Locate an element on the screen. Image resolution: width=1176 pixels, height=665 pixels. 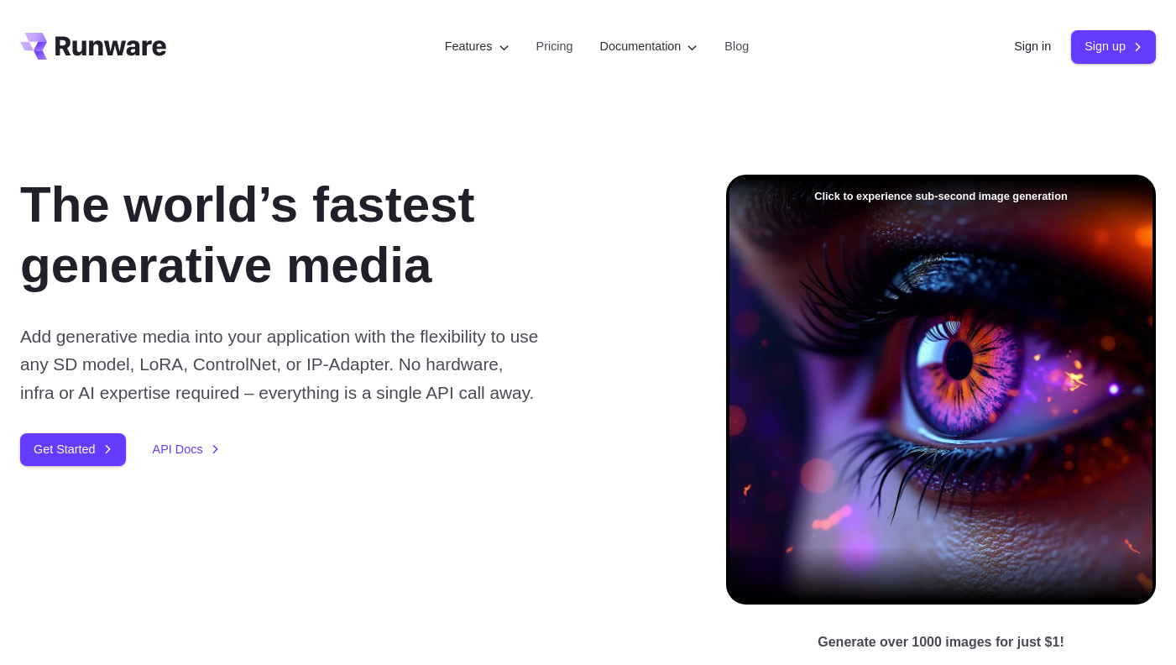
h1: The world’s fastest generative media is located at coordinates (346, 235).